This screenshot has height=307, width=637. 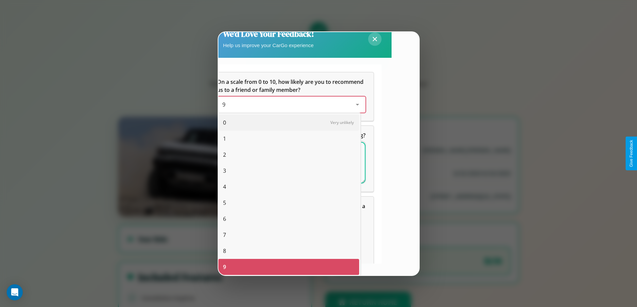 I want to click on span: 2, so click(x=224, y=155).